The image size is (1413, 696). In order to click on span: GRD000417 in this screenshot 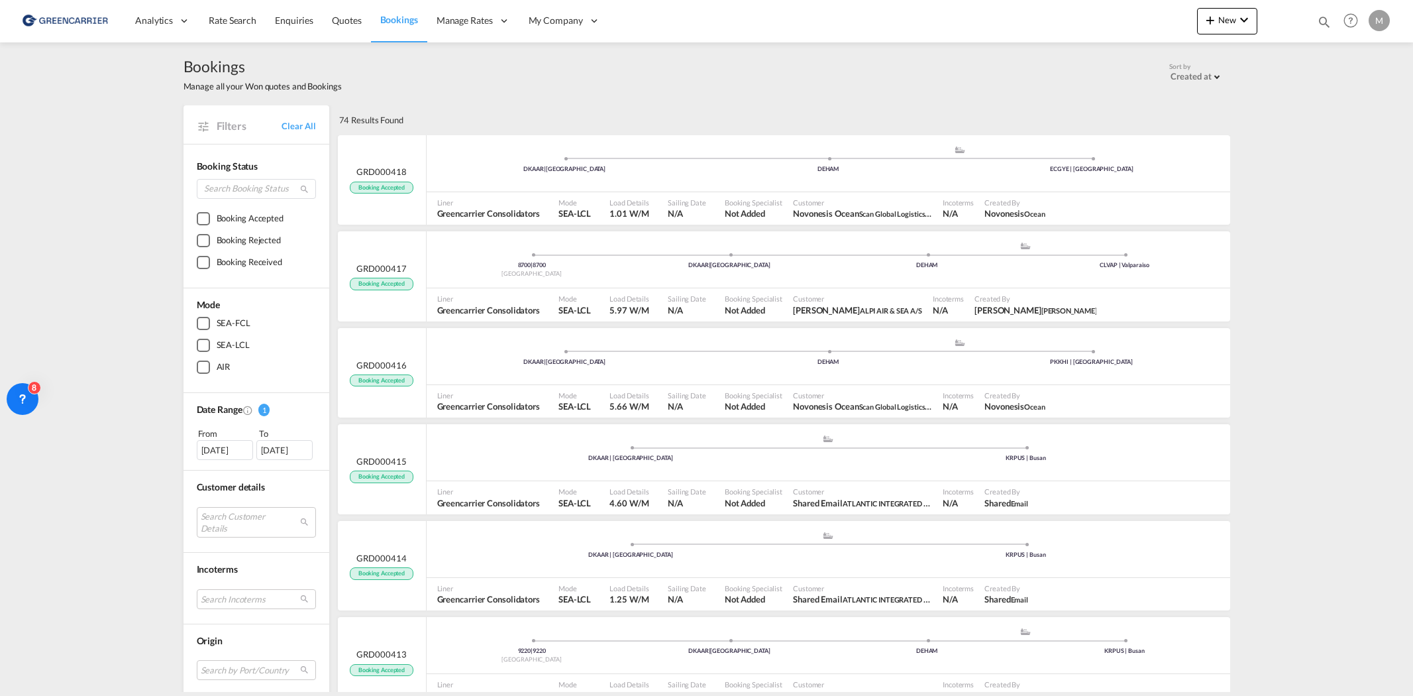, I will do `click(381, 268)`.